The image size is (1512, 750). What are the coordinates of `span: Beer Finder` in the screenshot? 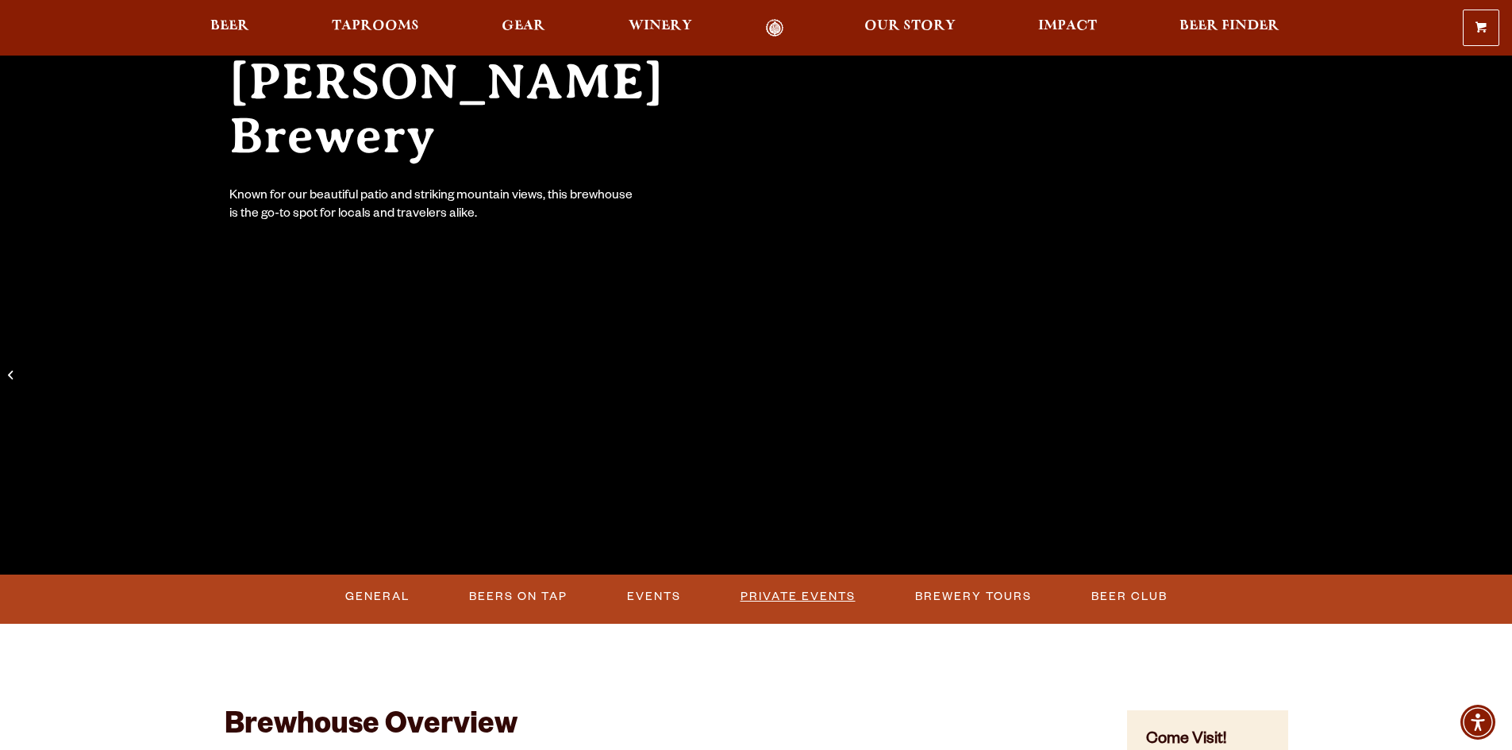 It's located at (1230, 26).